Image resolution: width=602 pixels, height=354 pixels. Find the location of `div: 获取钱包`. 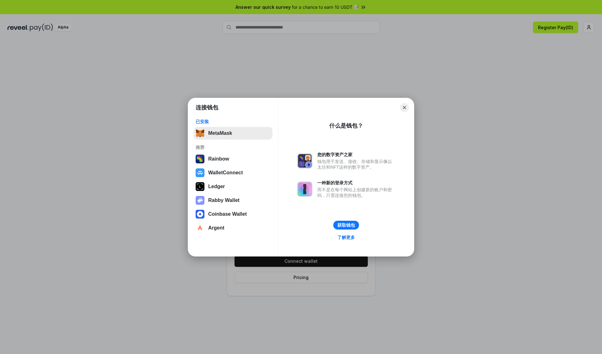

div: 获取钱包 is located at coordinates (346, 225).